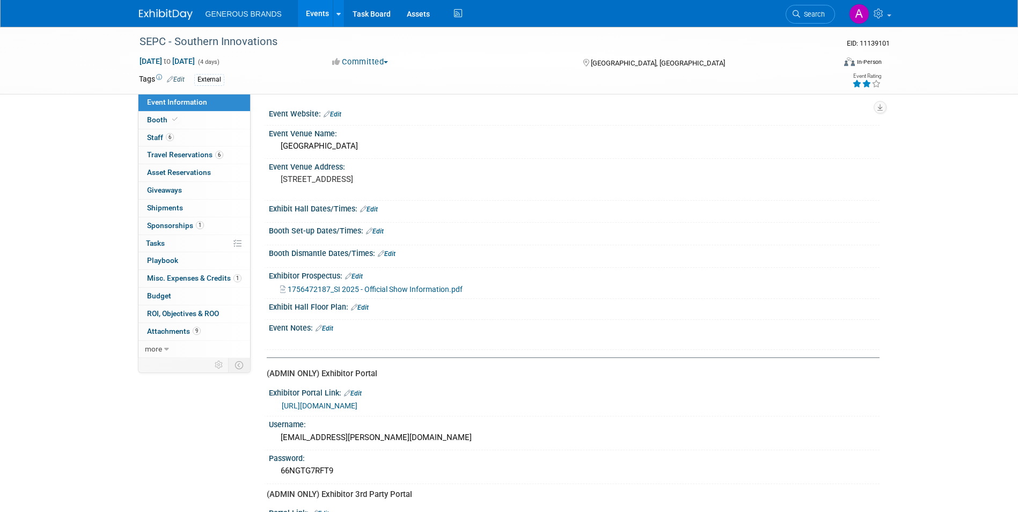  What do you see at coordinates (194, 190) in the screenshot?
I see `a: Giveaways` at bounding box center [194, 190].